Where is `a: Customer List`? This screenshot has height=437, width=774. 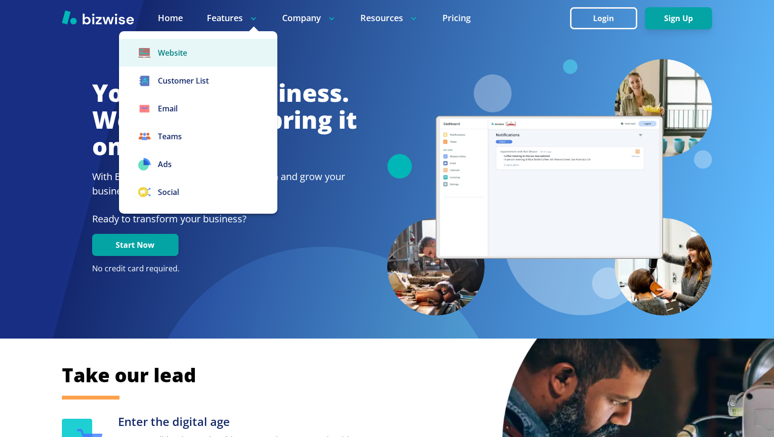
a: Customer List is located at coordinates (198, 81).